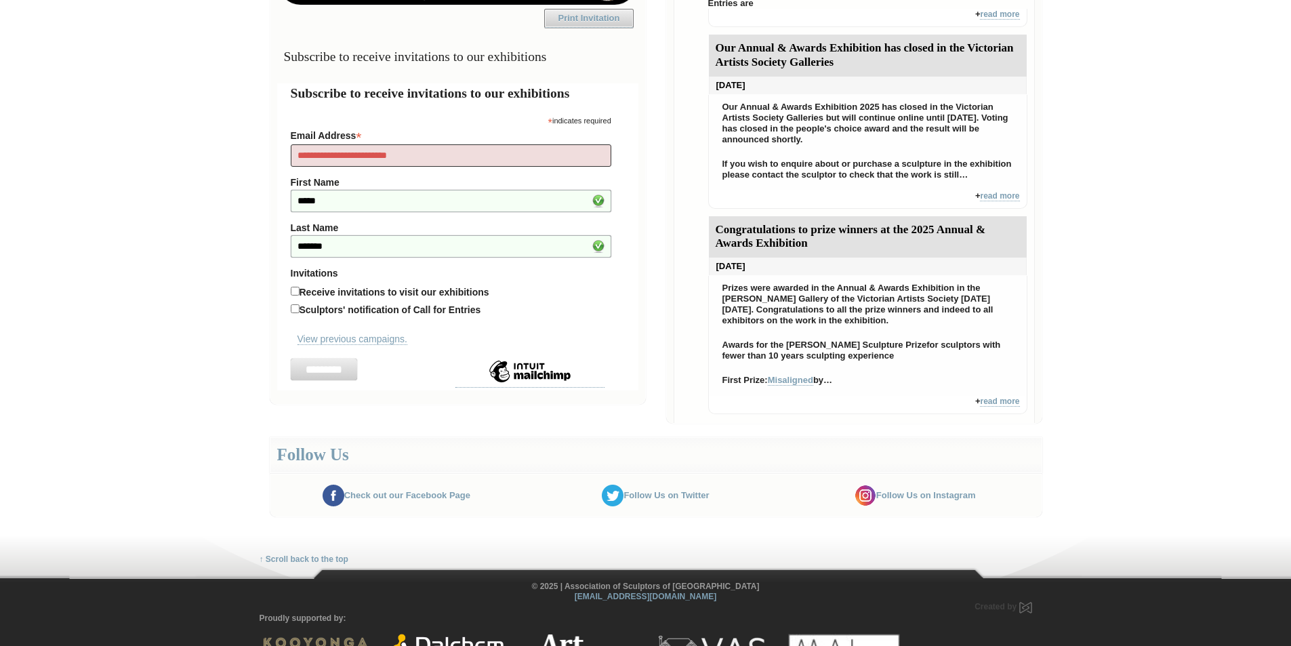 The width and height of the screenshot is (1291, 646). I want to click on p: Our Annual & Awards Exhibition 2025 has closed in the Victorian Artists Society Galleries but wil..., so click(868, 123).